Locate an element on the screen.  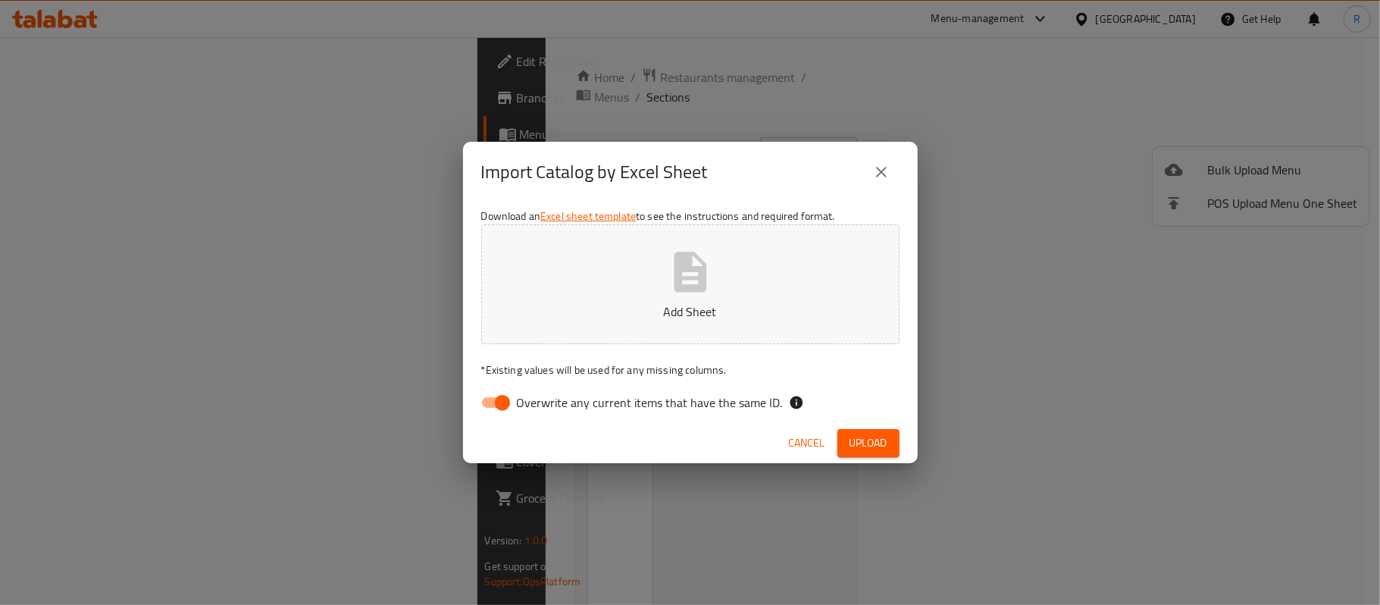
span: Upload is located at coordinates (869, 443).